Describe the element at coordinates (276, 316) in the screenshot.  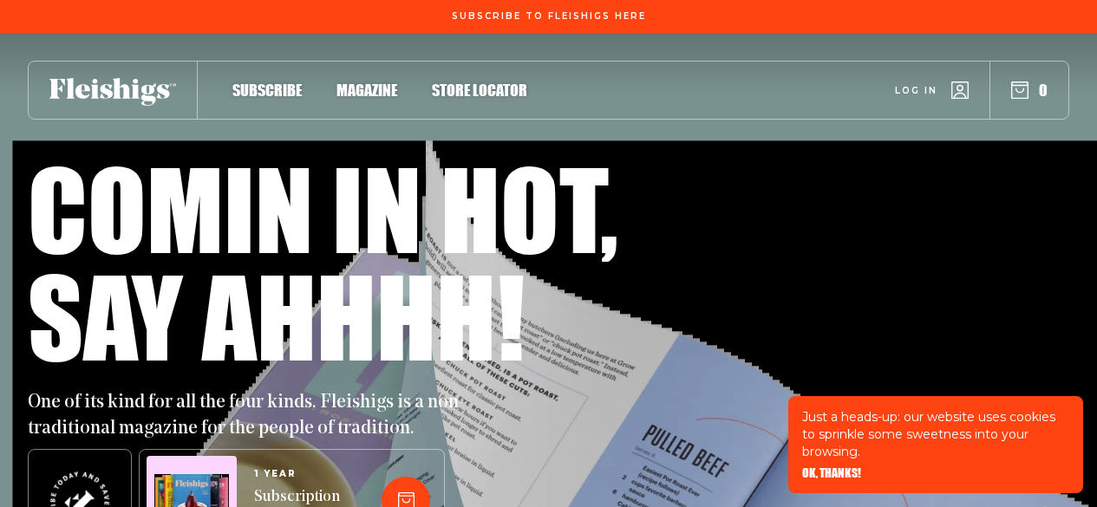
I see `h1: Say ahhhh!` at that location.